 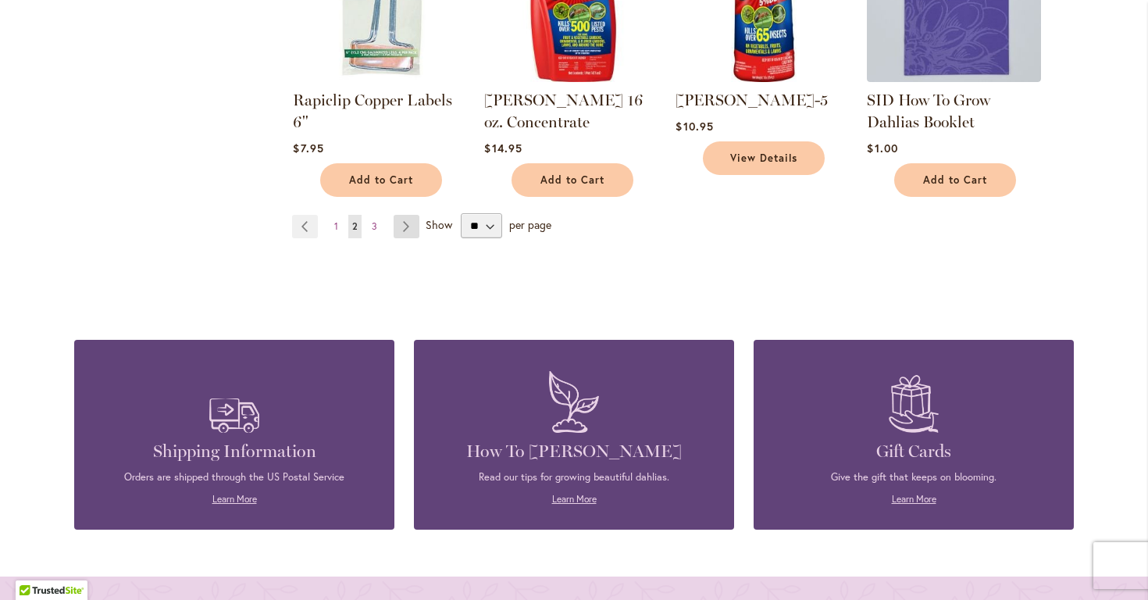 What do you see at coordinates (234, 451) in the screenshot?
I see `h4: Shipping Information` at bounding box center [234, 451].